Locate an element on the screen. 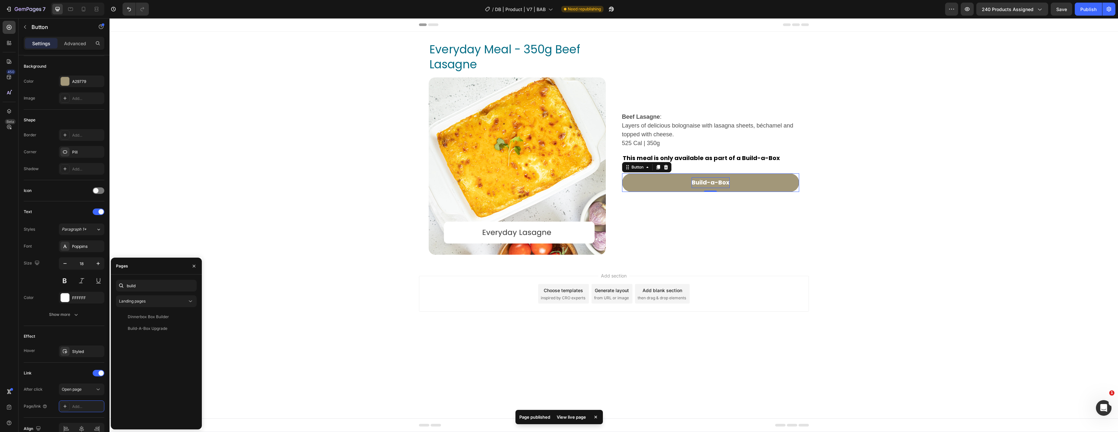 Image resolution: width=1118 pixels, height=432 pixels. div: Border is located at coordinates (30, 135).